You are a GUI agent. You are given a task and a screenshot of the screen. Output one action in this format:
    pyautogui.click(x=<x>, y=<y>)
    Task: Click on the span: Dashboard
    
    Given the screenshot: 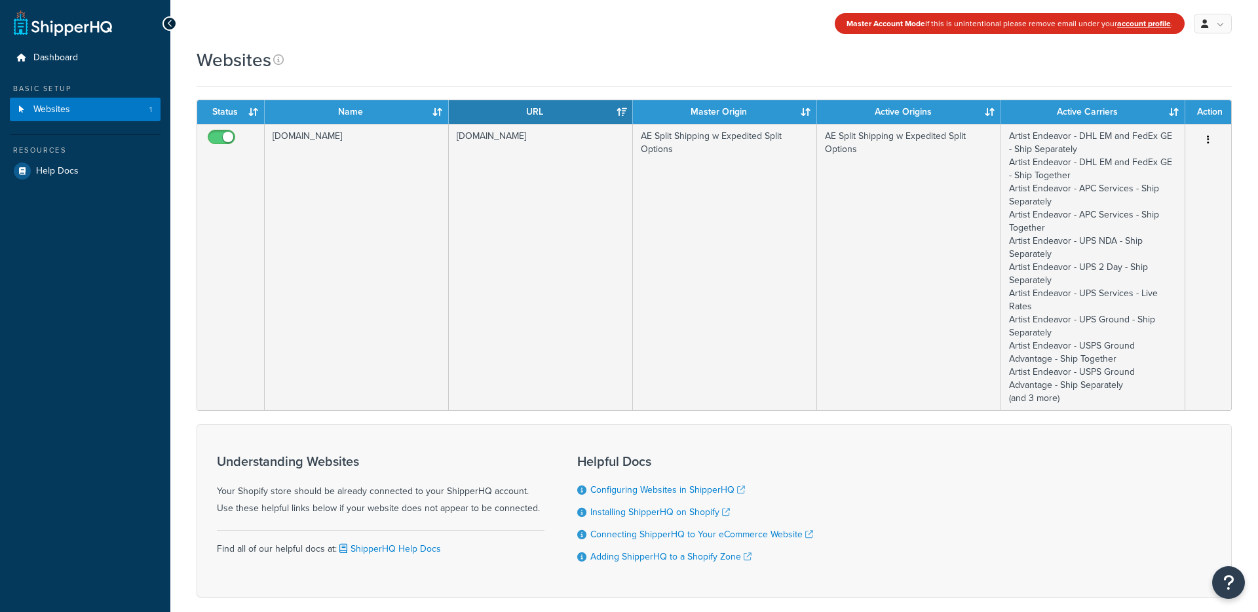 What is the action you would take?
    pyautogui.click(x=56, y=58)
    